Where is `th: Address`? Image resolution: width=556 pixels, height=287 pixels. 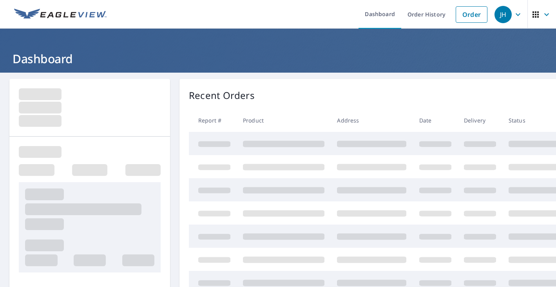 th: Address is located at coordinates (372, 120).